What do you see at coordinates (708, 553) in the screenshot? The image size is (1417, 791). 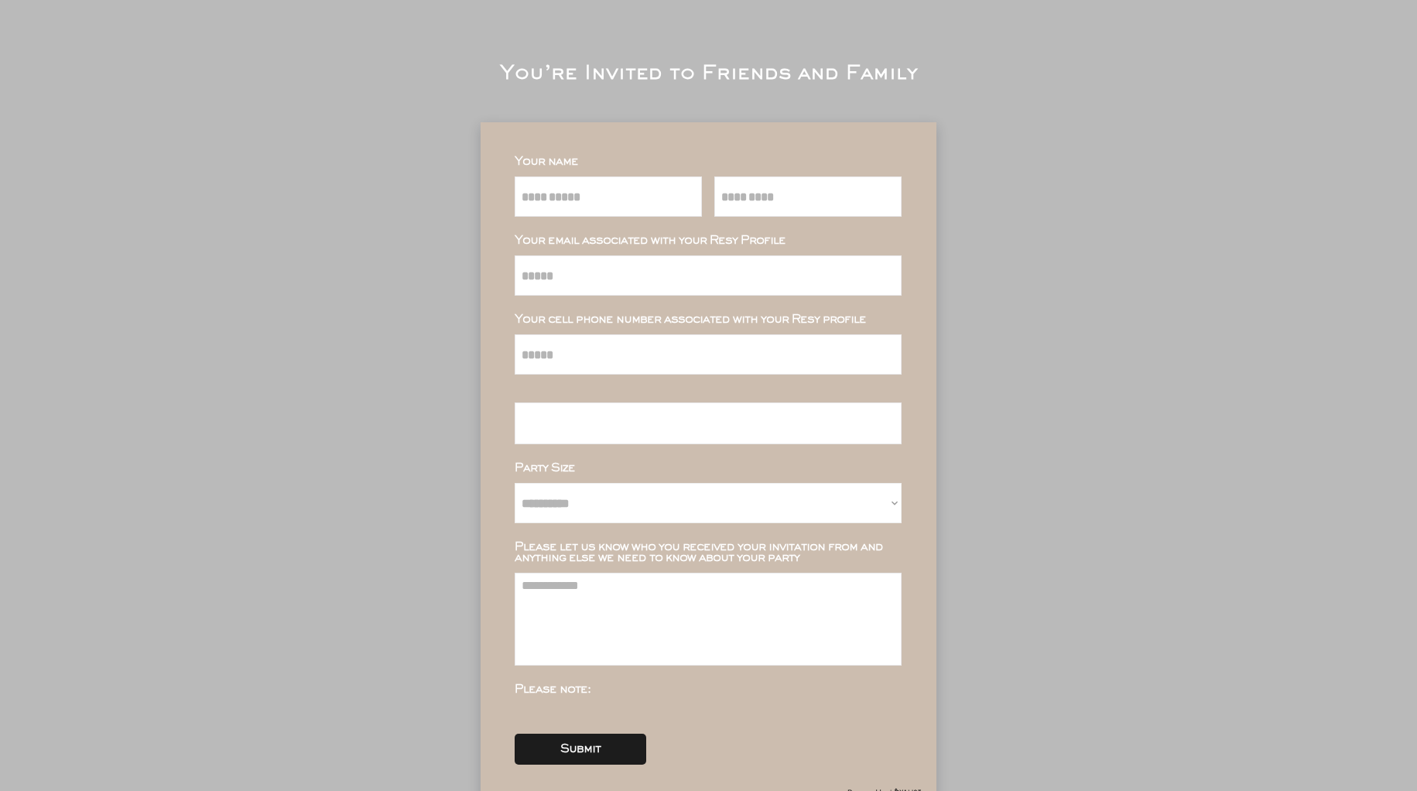 I see `div: Please let us know who you received your invitation from and anything else we need to know about ...` at bounding box center [708, 553].